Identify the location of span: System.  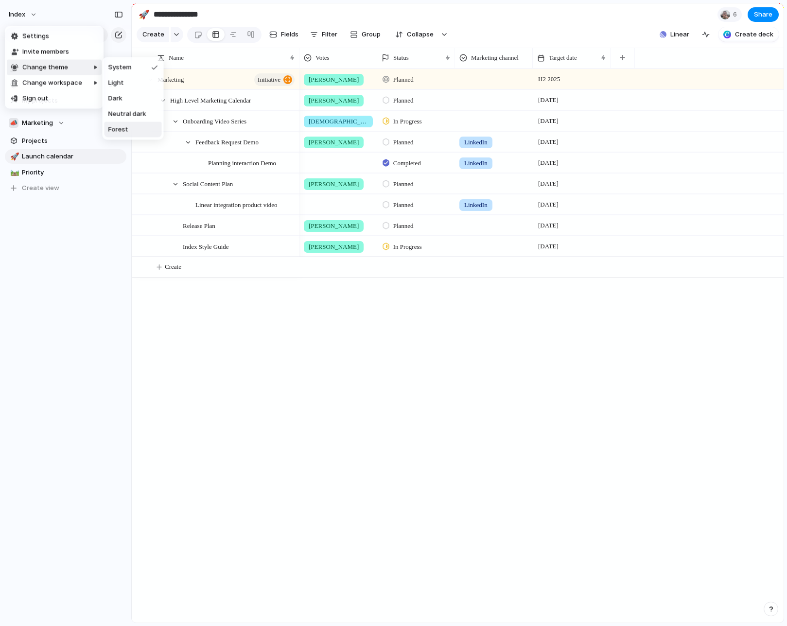
(120, 68).